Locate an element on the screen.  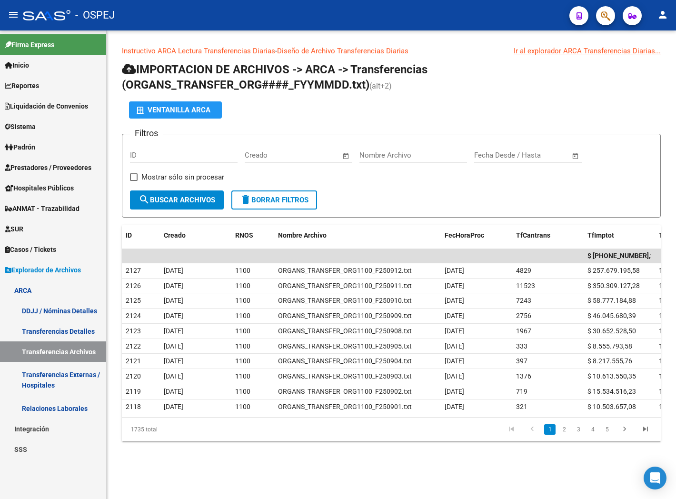
span: $ 10.613.550,35 is located at coordinates (612, 376).